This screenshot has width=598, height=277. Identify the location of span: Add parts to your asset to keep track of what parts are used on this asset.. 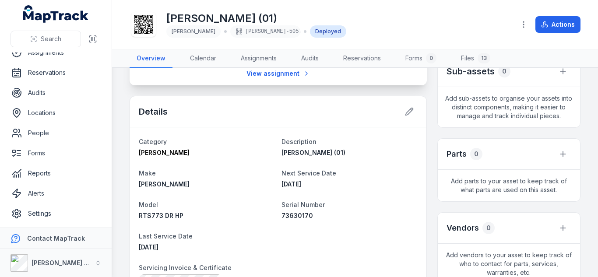
(509, 186).